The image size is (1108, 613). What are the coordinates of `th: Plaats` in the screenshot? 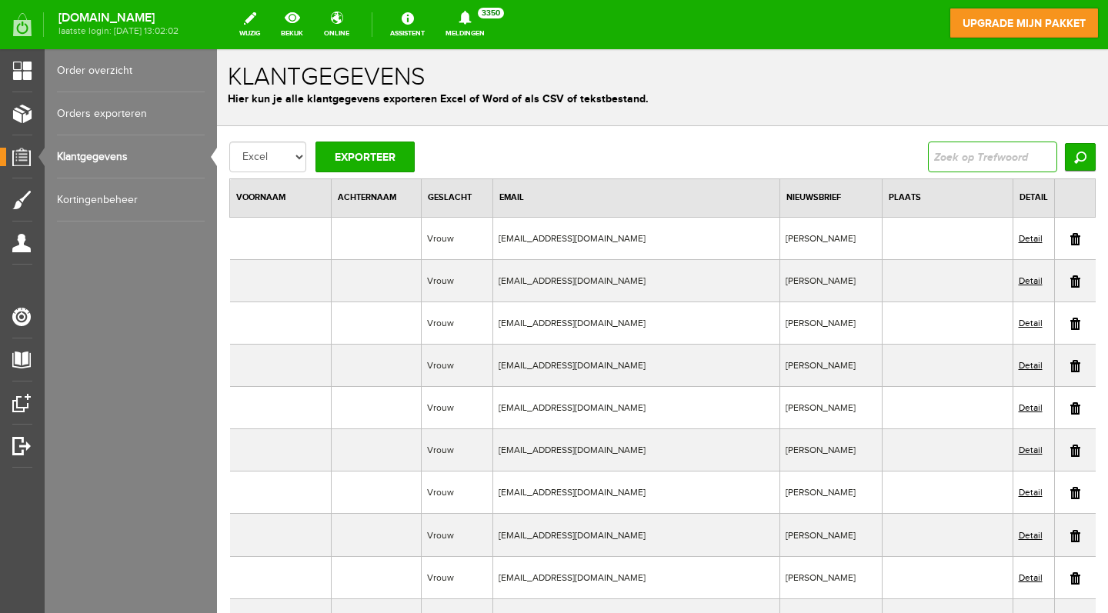 It's located at (730, 149).